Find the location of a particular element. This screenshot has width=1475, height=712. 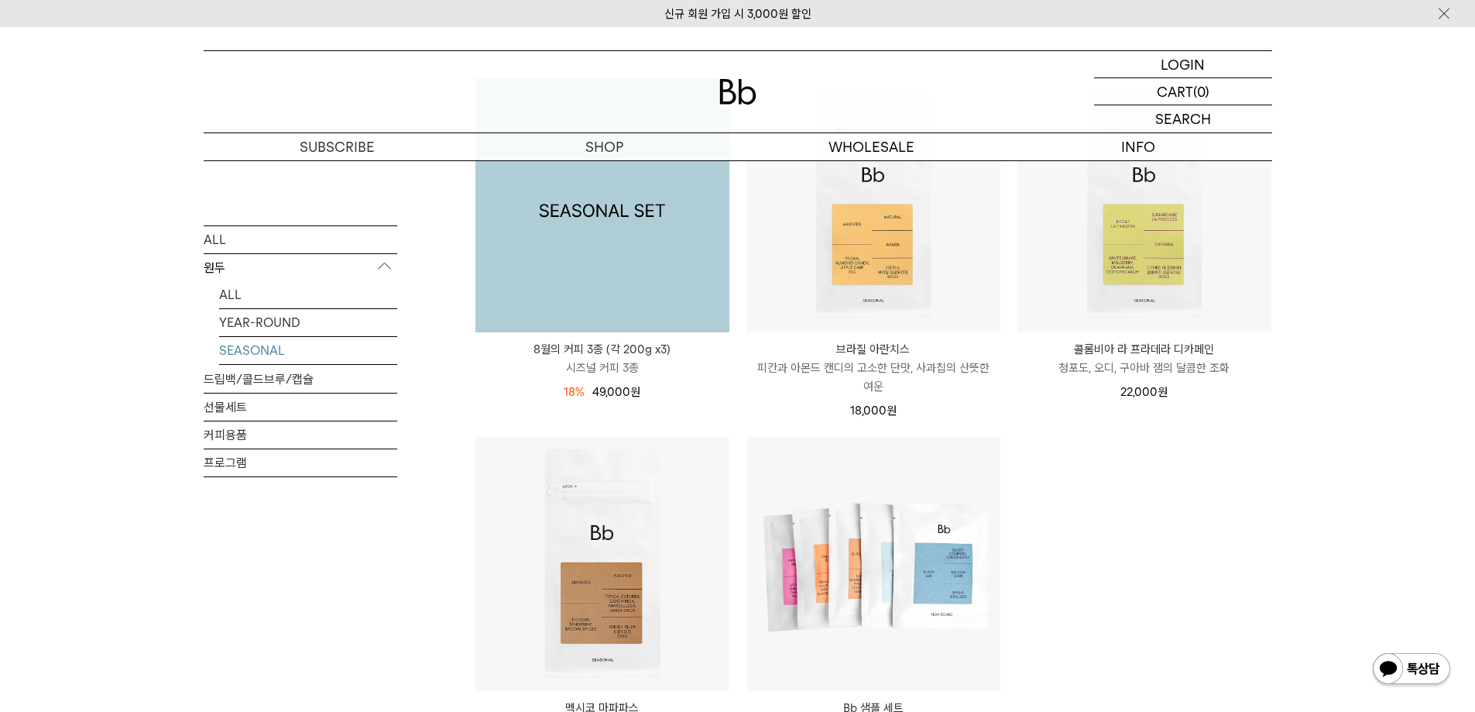

img: 카카오톡 채널 1:1 채팅 버튼 is located at coordinates (1412, 670).